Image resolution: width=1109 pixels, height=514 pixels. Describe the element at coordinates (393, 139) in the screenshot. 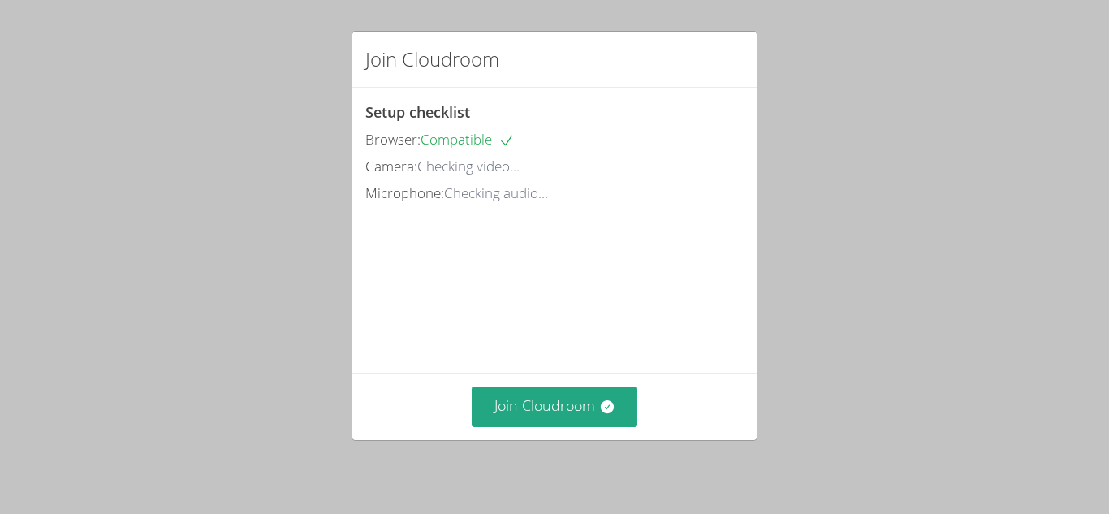

I see `span: Browser:` at that location.